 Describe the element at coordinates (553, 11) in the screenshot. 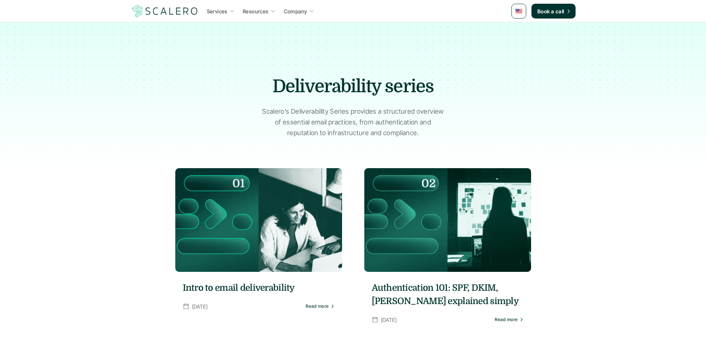

I see `a: Book a call` at that location.